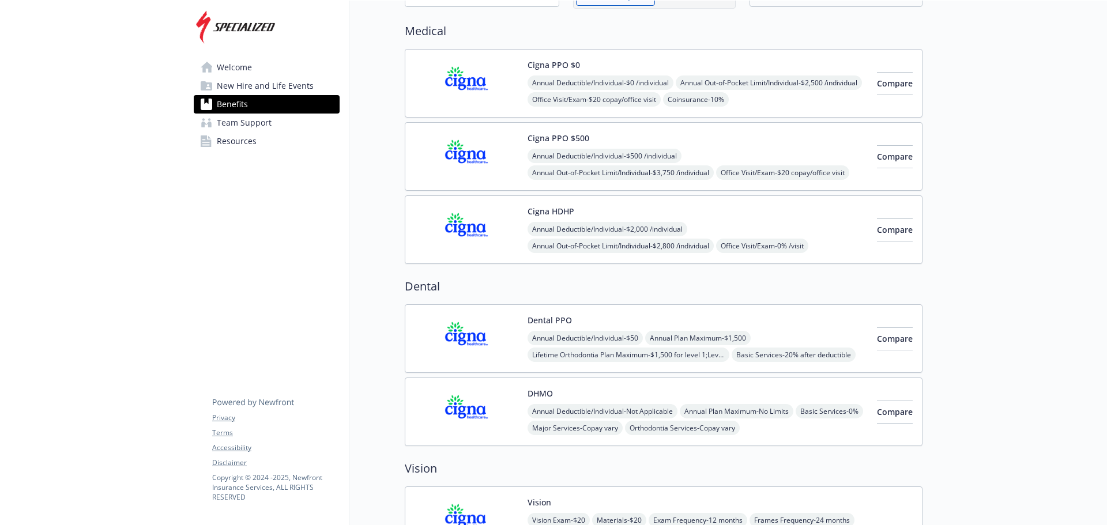 This screenshot has width=1107, height=525. Describe the element at coordinates (553, 65) in the screenshot. I see `button: Cigna PPO $0` at that location.